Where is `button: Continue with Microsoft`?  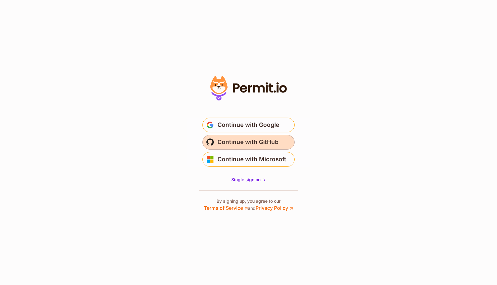 button: Continue with Microsoft is located at coordinates (249, 160).